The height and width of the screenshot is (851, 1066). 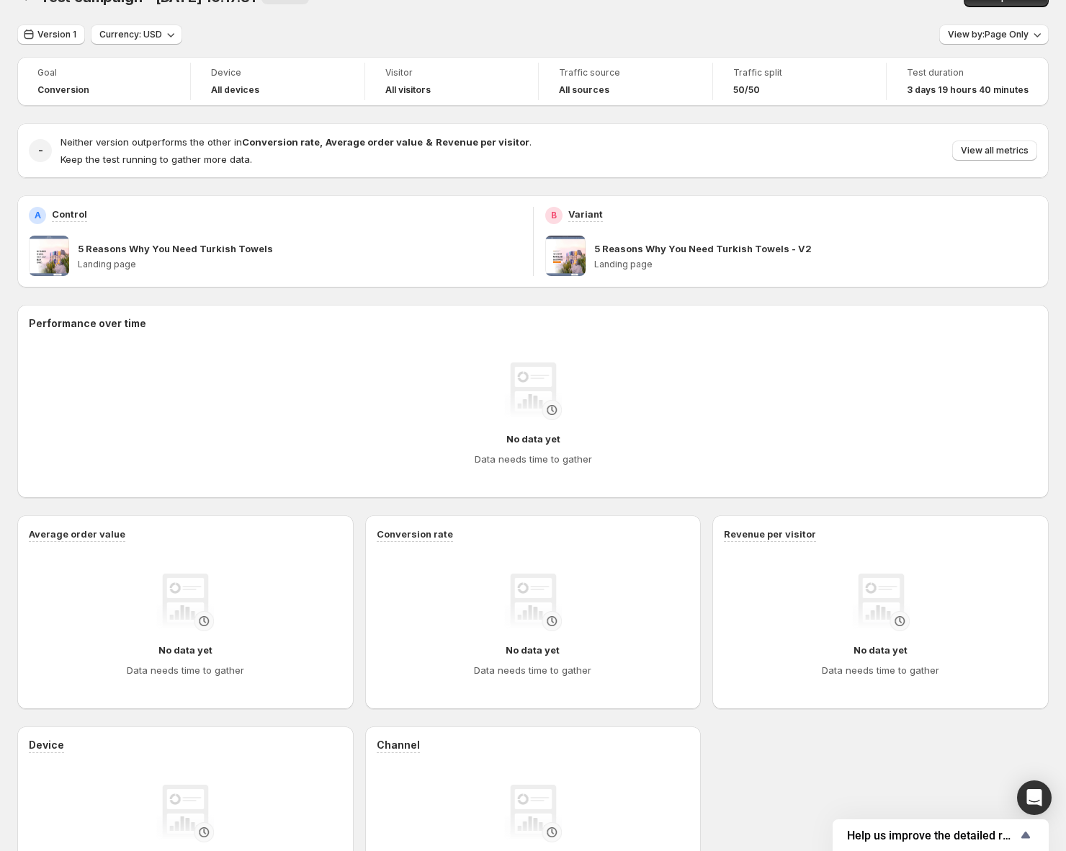 I want to click on p: Variant, so click(x=586, y=214).